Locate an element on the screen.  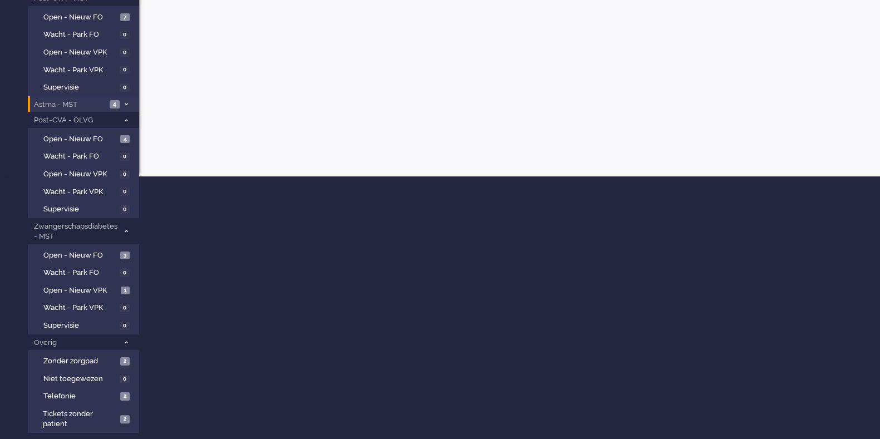
span: 3 is located at coordinates (125, 255).